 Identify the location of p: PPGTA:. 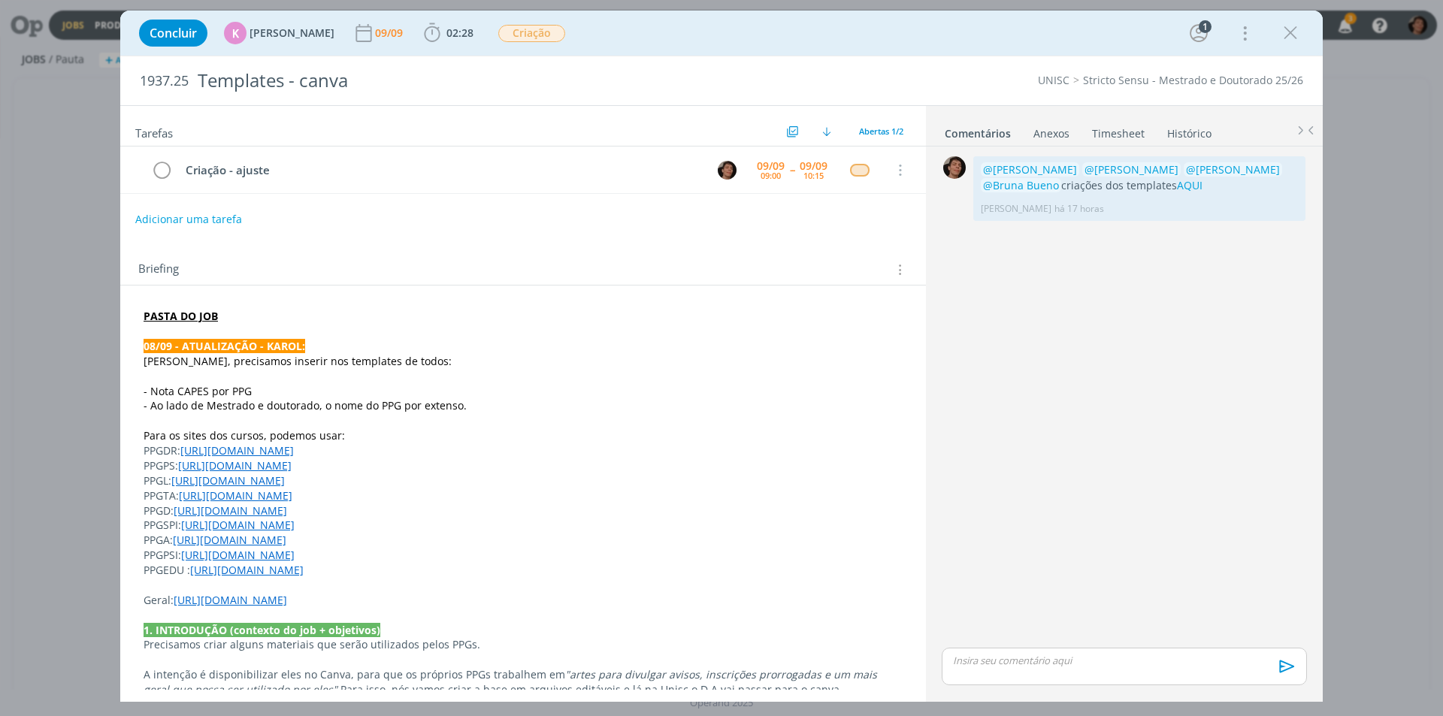
(523, 496).